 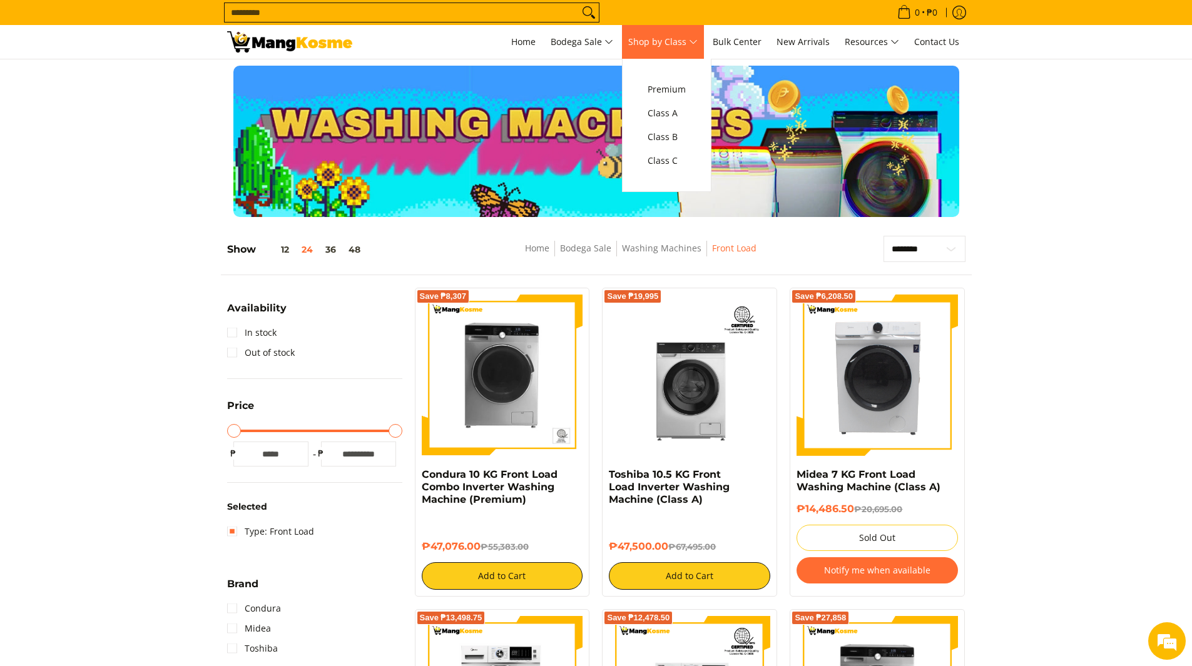 What do you see at coordinates (737, 41) in the screenshot?
I see `span: Bulk Center` at bounding box center [737, 41].